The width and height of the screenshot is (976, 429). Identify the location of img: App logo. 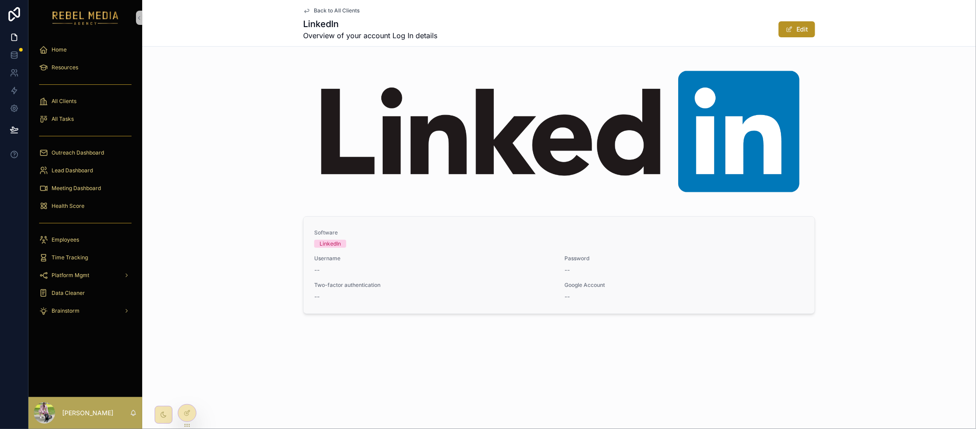
(85, 18).